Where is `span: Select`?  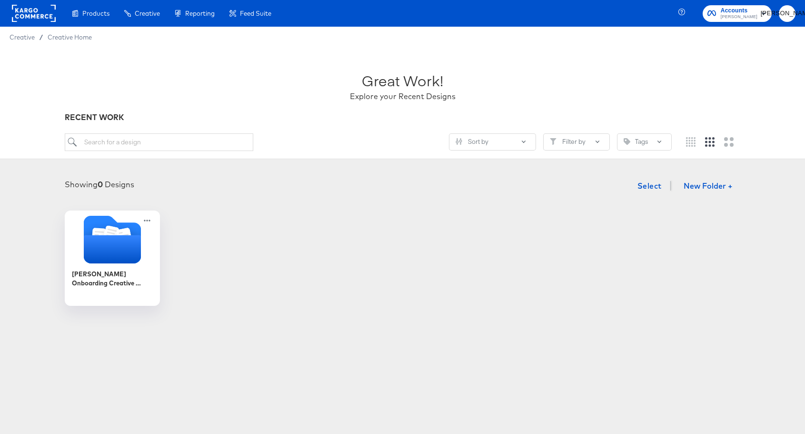
span: Select is located at coordinates (649, 186).